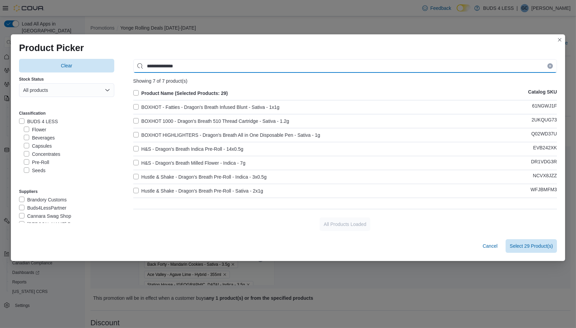  I want to click on label: Suppliers, so click(28, 191).